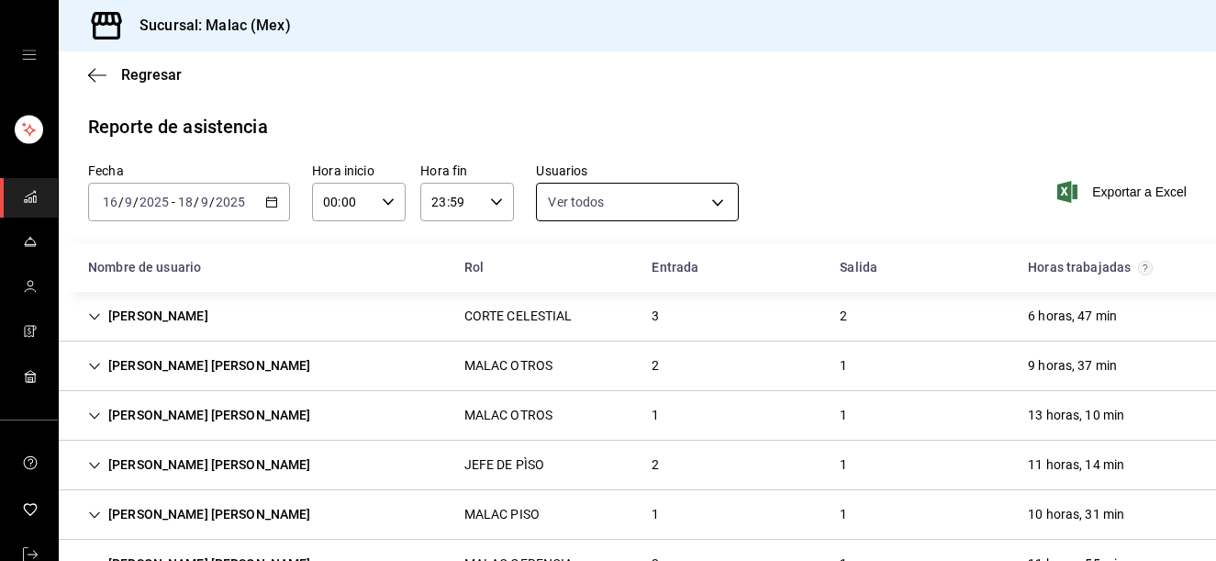 This screenshot has width=1216, height=561. I want to click on span: Regresar, so click(151, 74).